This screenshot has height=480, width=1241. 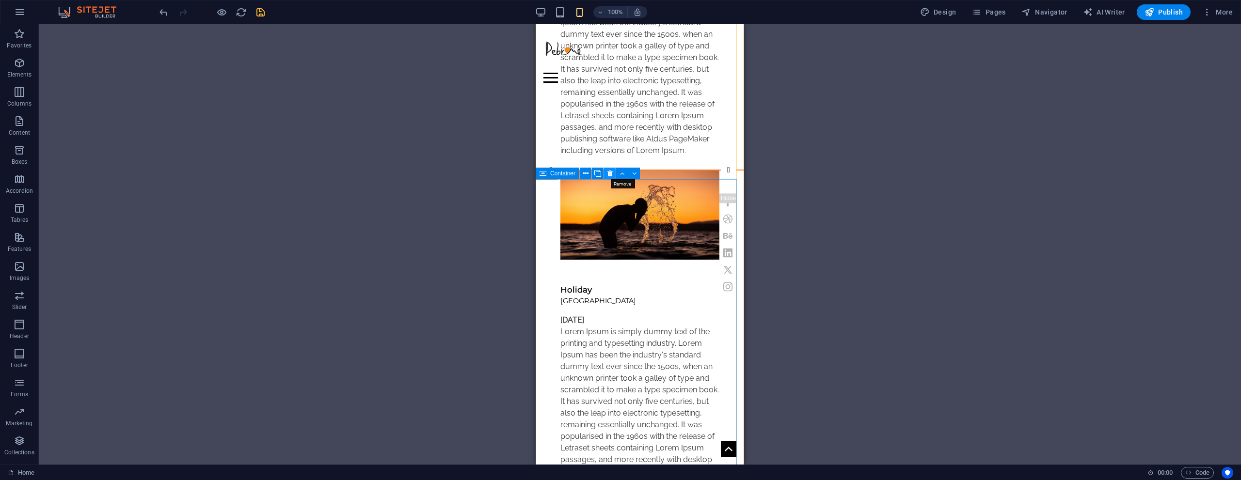 I want to click on button: save, so click(x=260, y=12).